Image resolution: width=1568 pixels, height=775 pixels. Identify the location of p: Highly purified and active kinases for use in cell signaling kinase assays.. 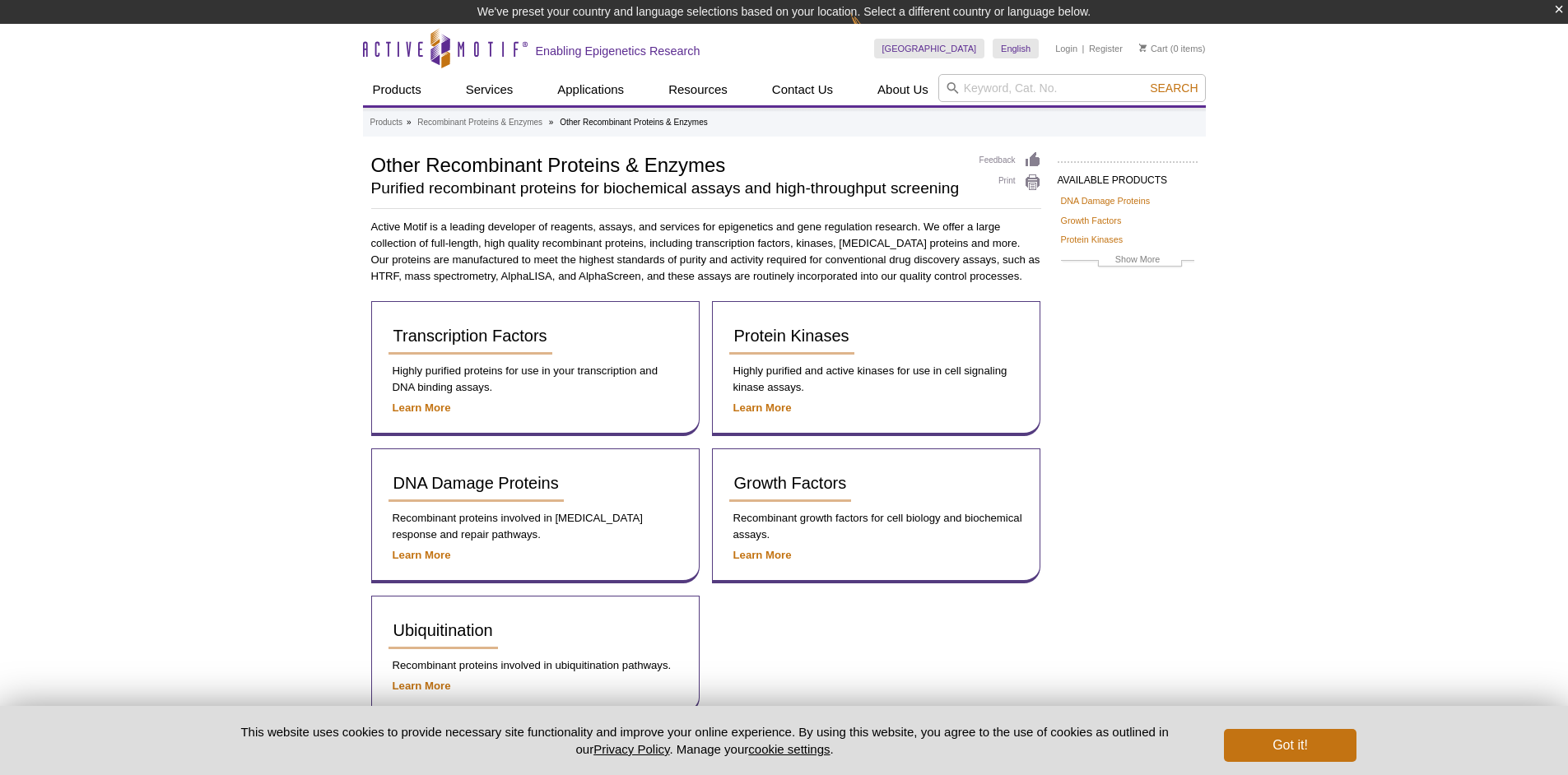
(876, 379).